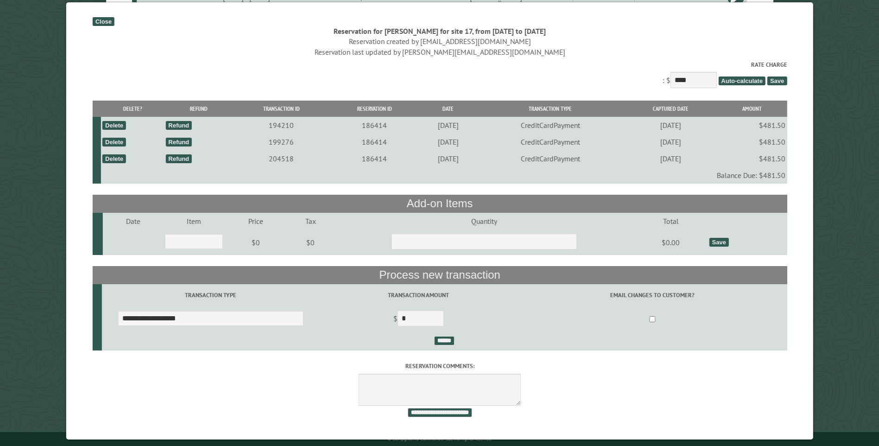  What do you see at coordinates (281, 142) in the screenshot?
I see `td: 199276` at bounding box center [281, 142].